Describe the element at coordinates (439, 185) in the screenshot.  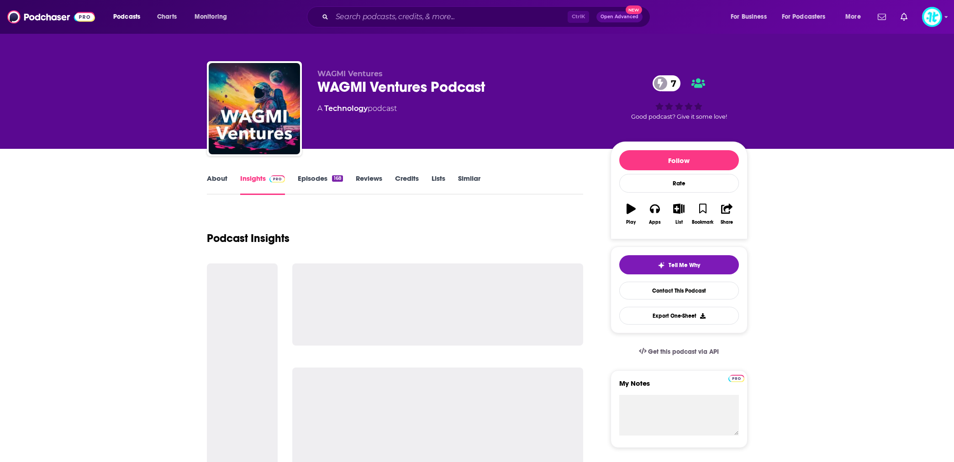
I see `a: Lists` at that location.